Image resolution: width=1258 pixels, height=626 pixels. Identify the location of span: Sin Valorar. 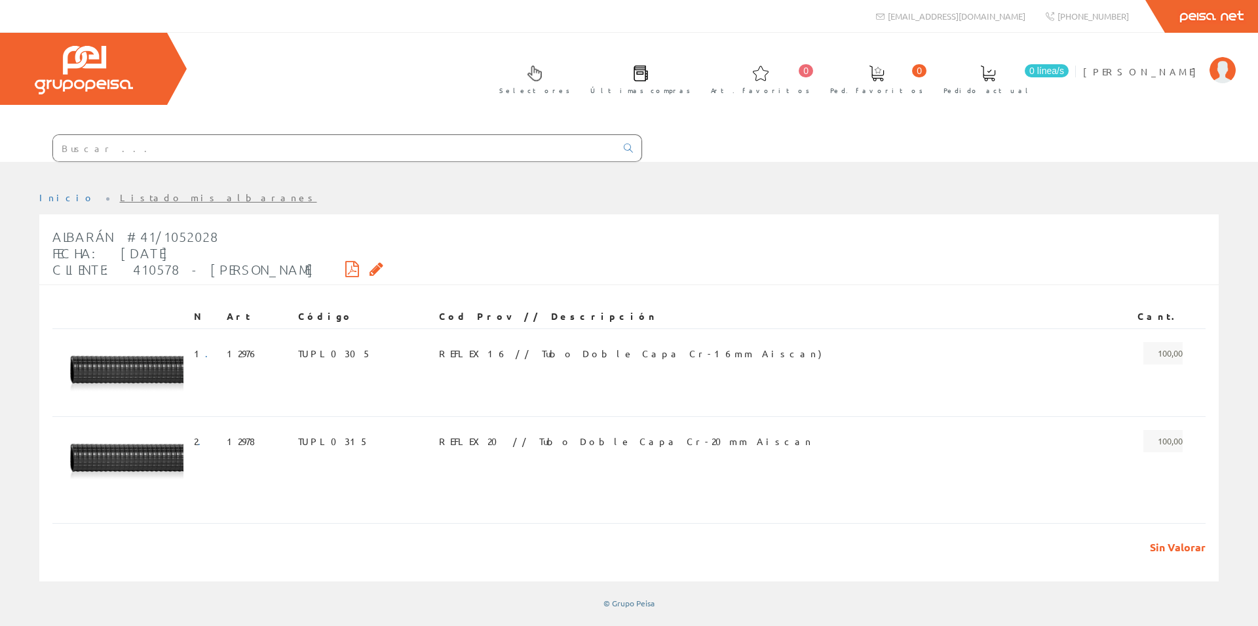
(1173, 547).